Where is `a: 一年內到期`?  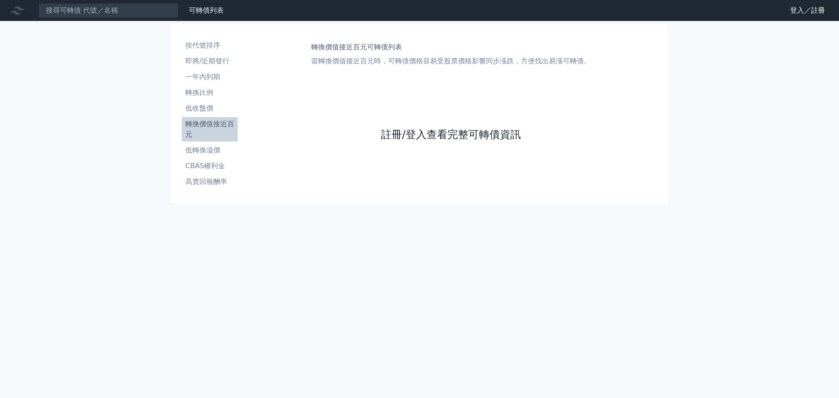 a: 一年內到期 is located at coordinates (210, 77).